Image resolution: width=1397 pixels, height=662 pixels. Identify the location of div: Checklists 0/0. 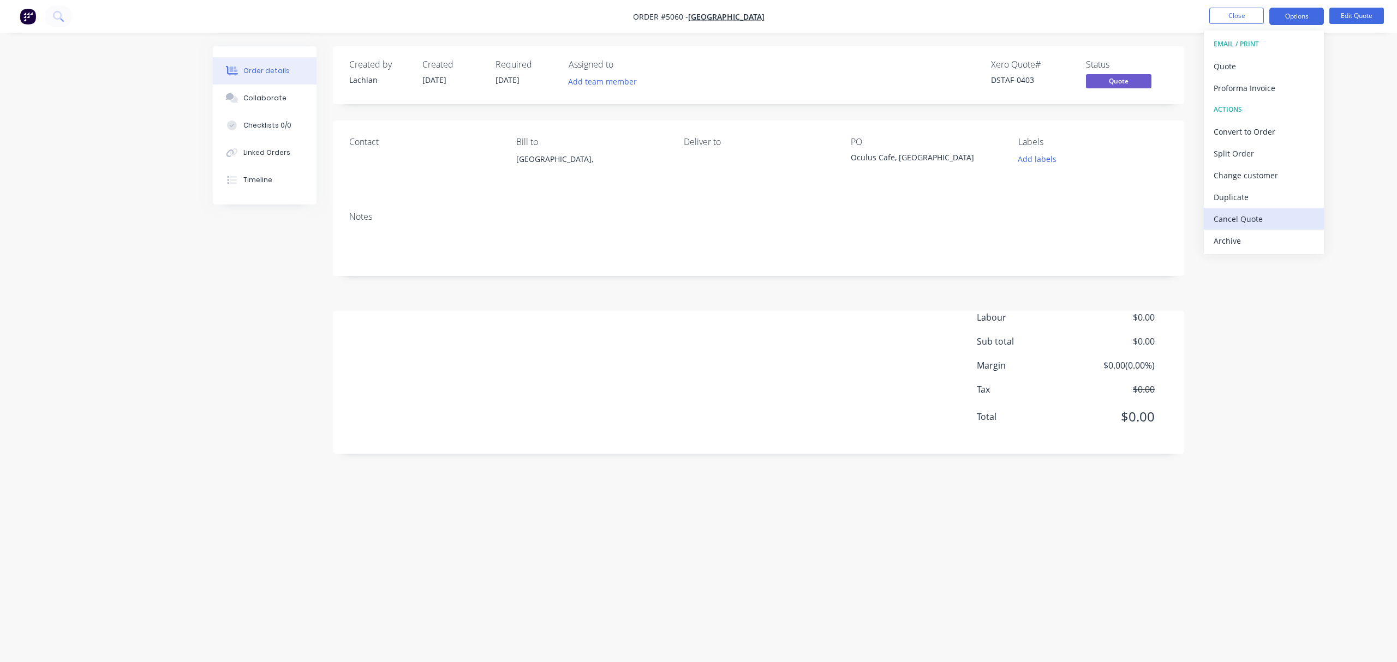
(267, 125).